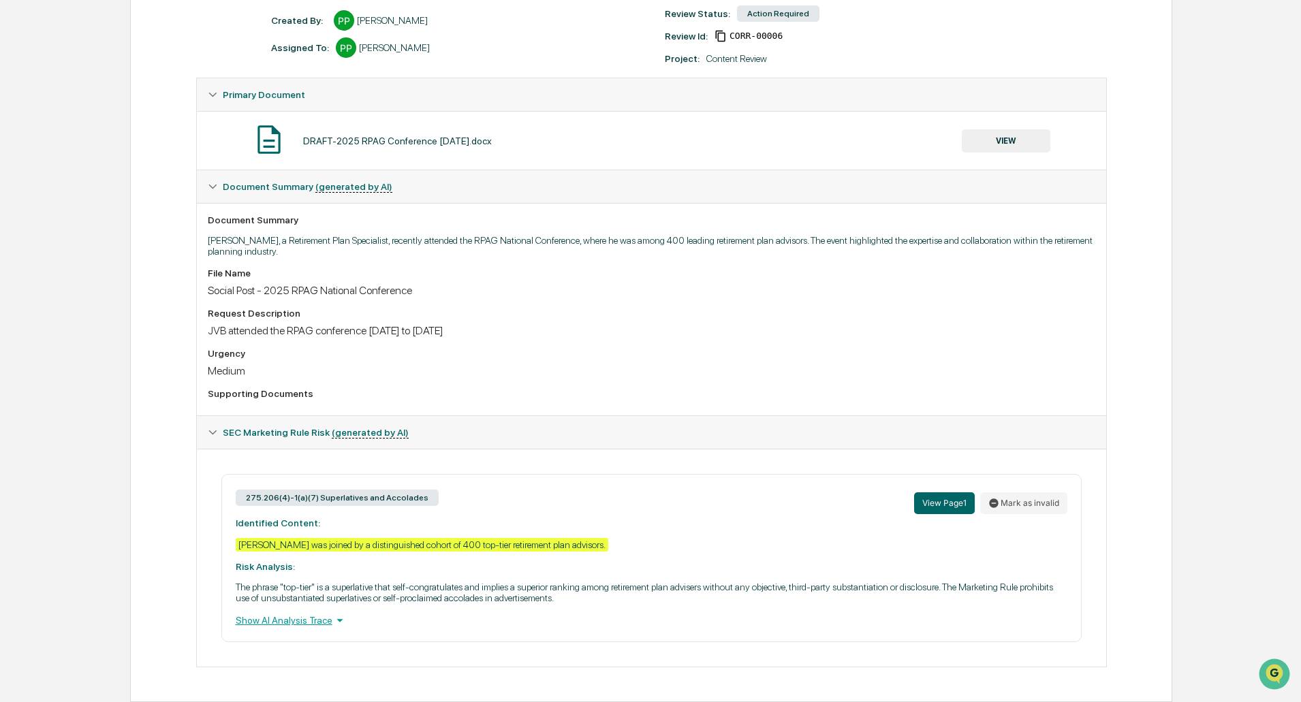 The image size is (1301, 702). I want to click on div: Project:, so click(682, 59).